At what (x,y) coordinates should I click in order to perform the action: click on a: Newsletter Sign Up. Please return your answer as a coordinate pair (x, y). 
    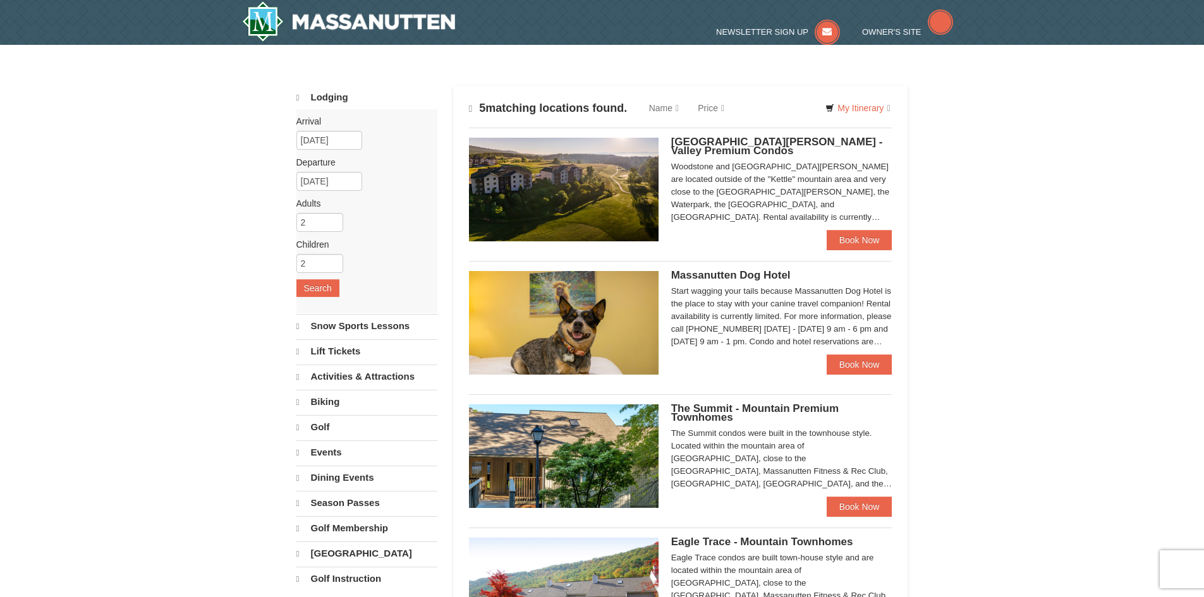
    Looking at the image, I should click on (778, 32).